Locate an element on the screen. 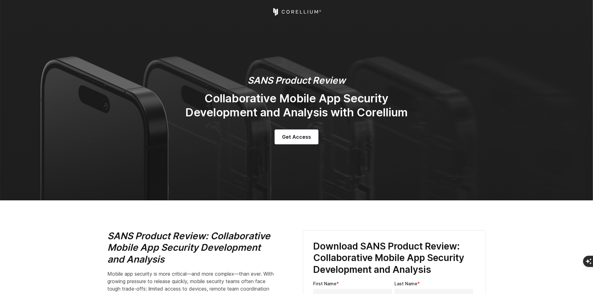  span: First Name is located at coordinates (325, 284).